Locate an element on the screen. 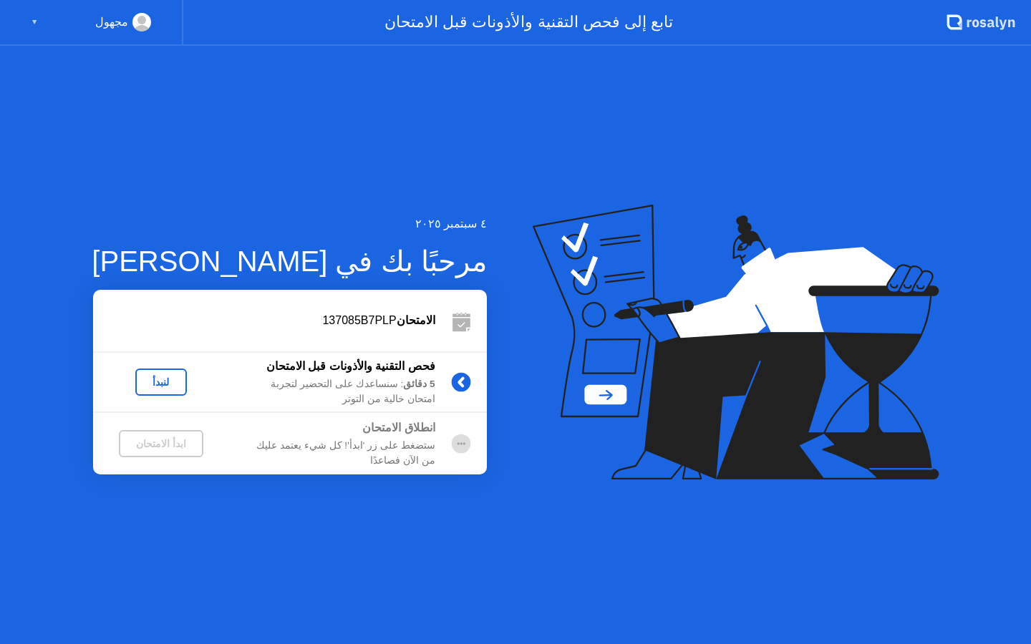 The width and height of the screenshot is (1031, 644). div: : سنساعدك على التحضير لتجربة امتحان خالية من التوتر is located at coordinates (332, 392).